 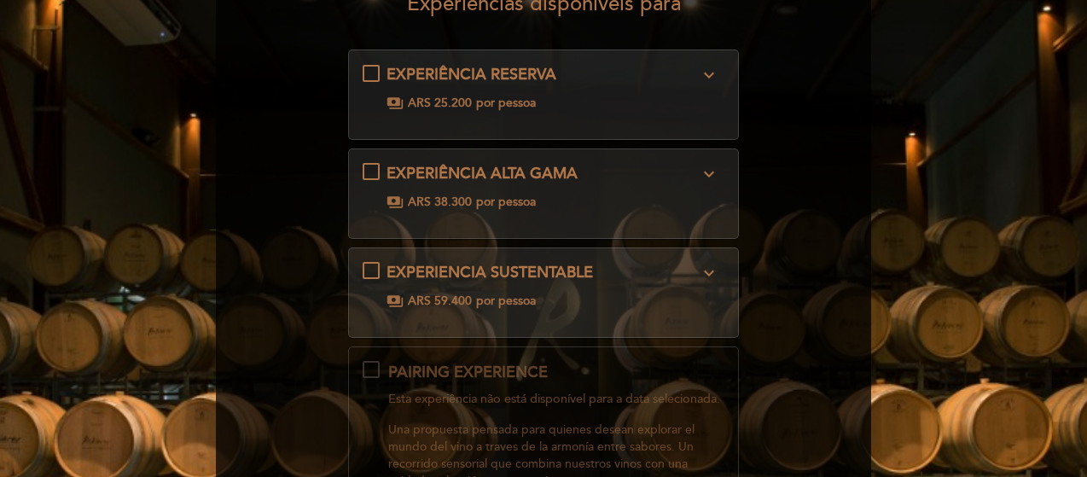 I want to click on div: Esta experiência não está disponível para a data selecionada., so click(x=556, y=399).